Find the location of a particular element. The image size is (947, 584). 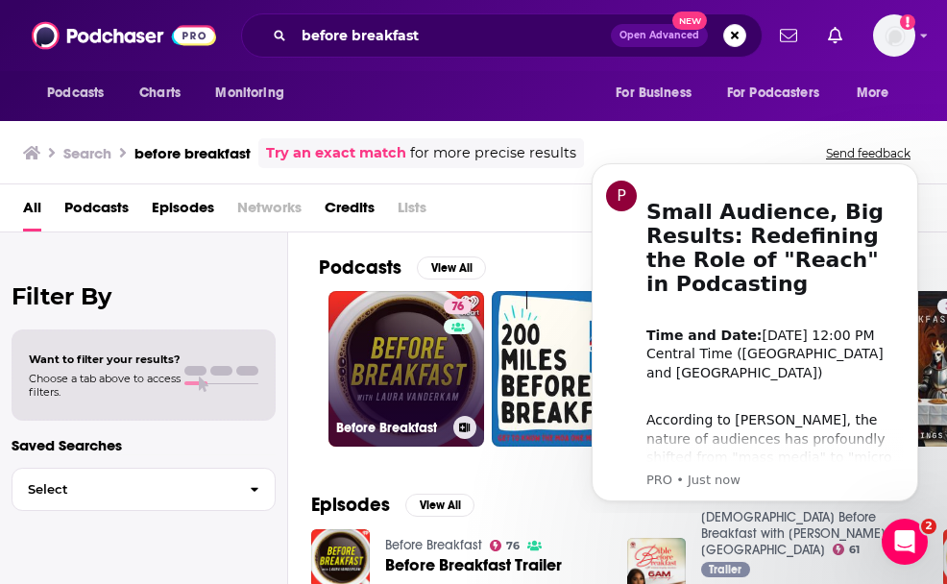

b: Small Audience, Big Results: Redefining the Role of "Reach" in Podcasting is located at coordinates (202, 102).